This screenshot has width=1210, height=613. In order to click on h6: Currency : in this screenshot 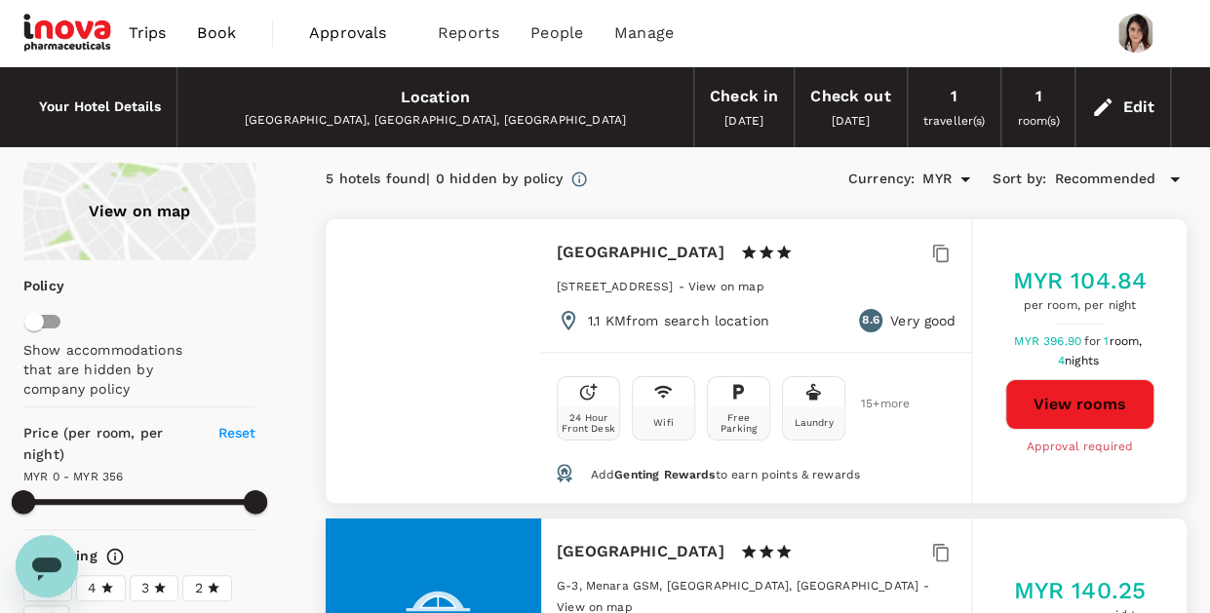, I will do `click(881, 179)`.